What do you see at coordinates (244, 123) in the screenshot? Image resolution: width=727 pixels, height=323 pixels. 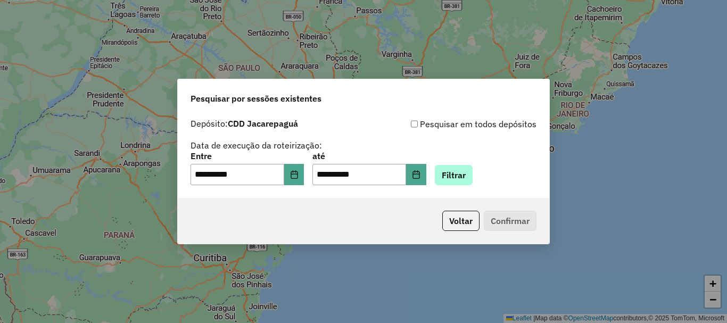 I see `label: Depósito:` at bounding box center [244, 123].